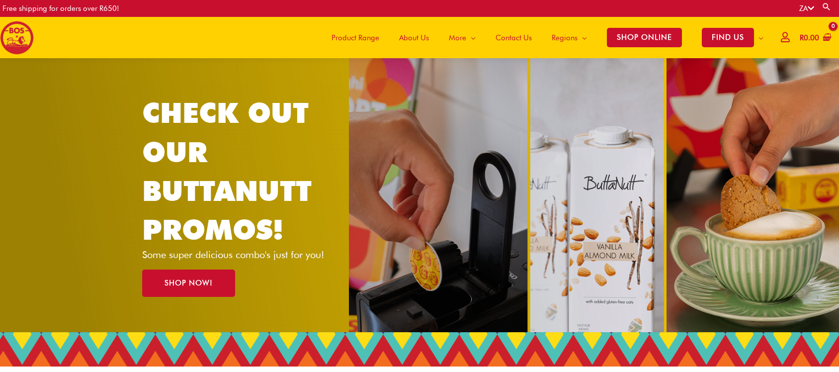 The height and width of the screenshot is (372, 839). Describe the element at coordinates (188, 283) in the screenshot. I see `span: SHOP NOW!` at that location.